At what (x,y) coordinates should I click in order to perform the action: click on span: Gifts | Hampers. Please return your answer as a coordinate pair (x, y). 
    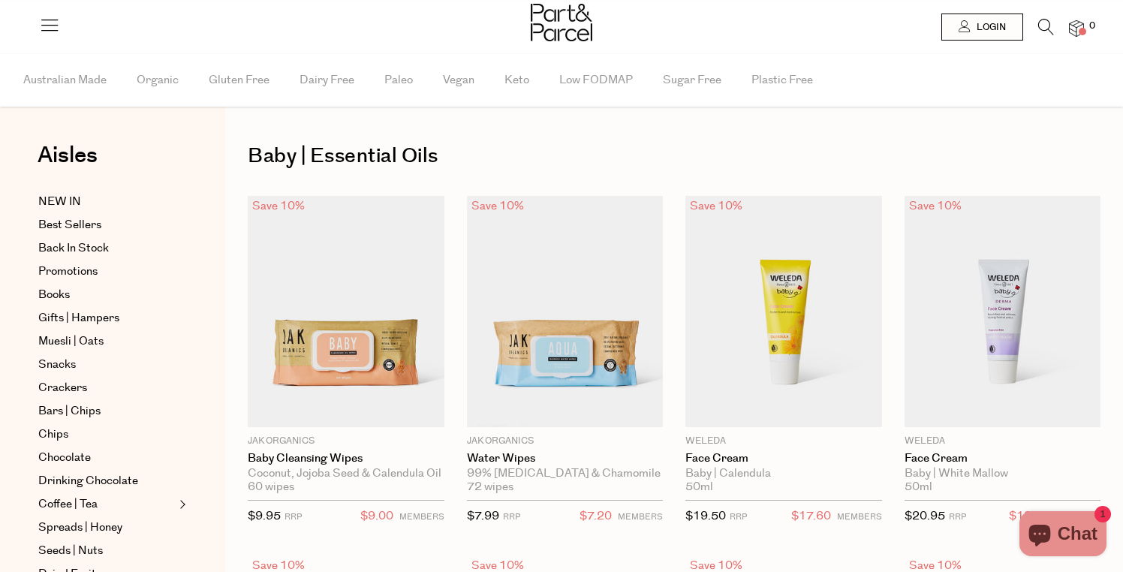
    Looking at the image, I should click on (79, 318).